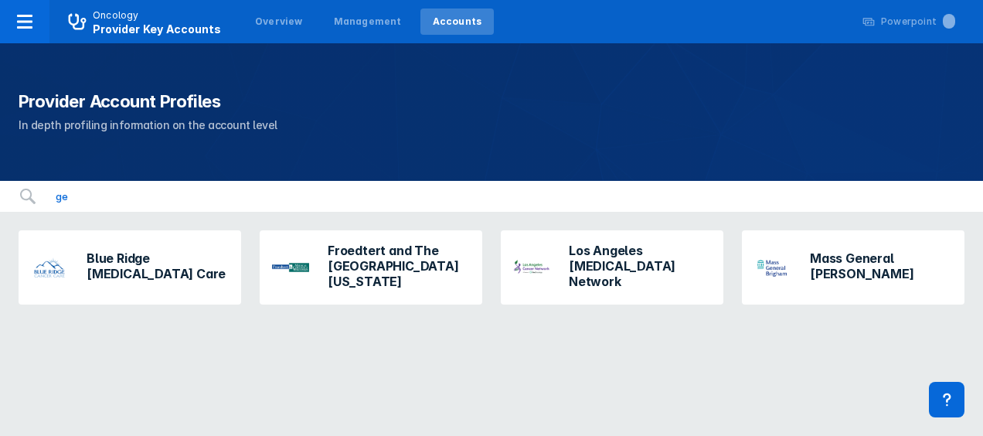 The image size is (983, 436). I want to click on div: Overview, so click(279, 22).